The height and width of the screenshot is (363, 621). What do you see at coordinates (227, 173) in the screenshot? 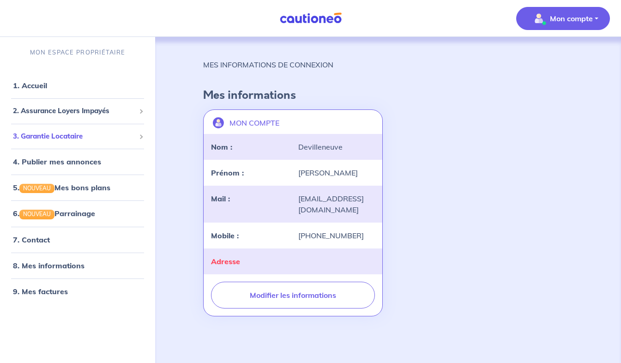
I see `strong: Prénom :` at bounding box center [227, 173].